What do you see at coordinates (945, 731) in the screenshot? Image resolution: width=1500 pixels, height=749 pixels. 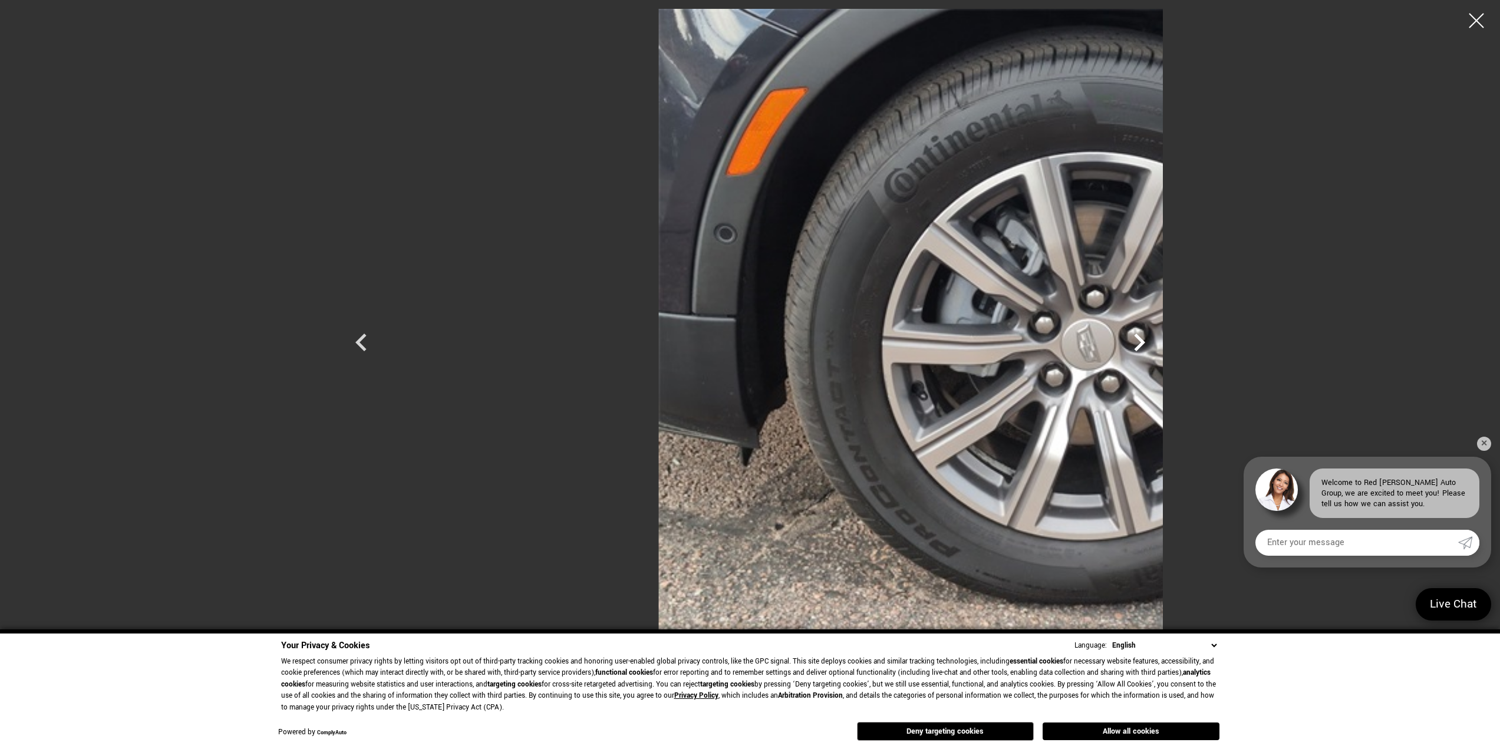 I see `button: Deny targeting cookies` at bounding box center [945, 731].